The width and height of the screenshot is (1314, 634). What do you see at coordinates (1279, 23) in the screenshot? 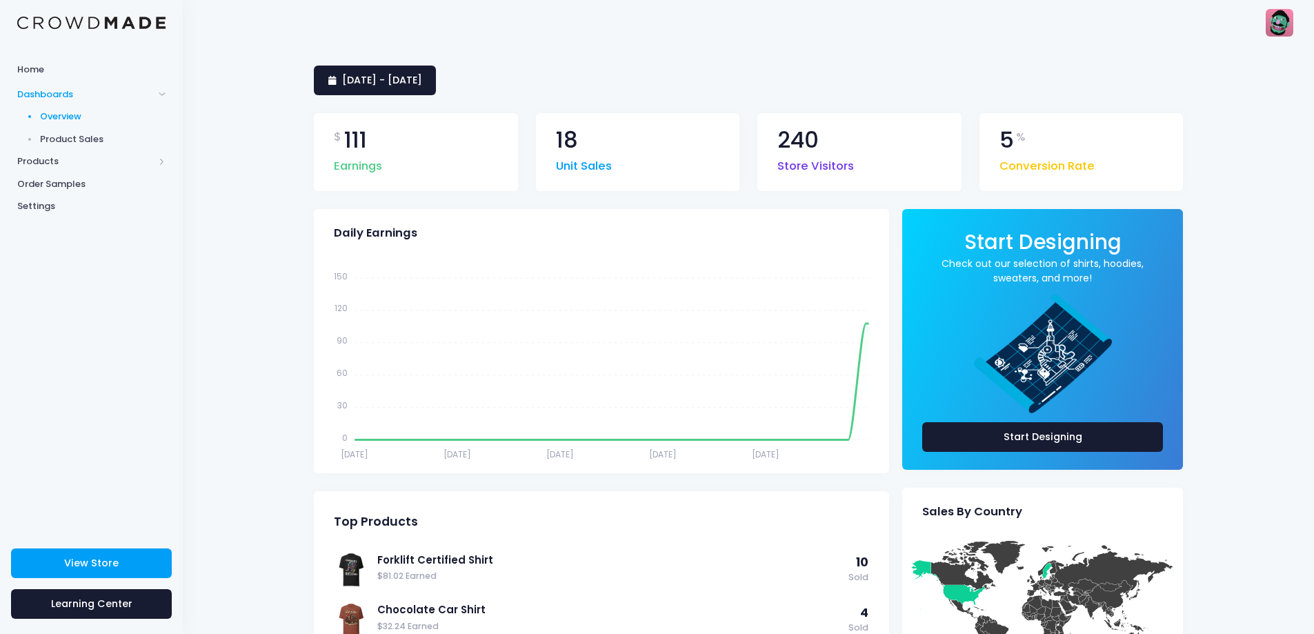
I see `img: User` at bounding box center [1279, 23].